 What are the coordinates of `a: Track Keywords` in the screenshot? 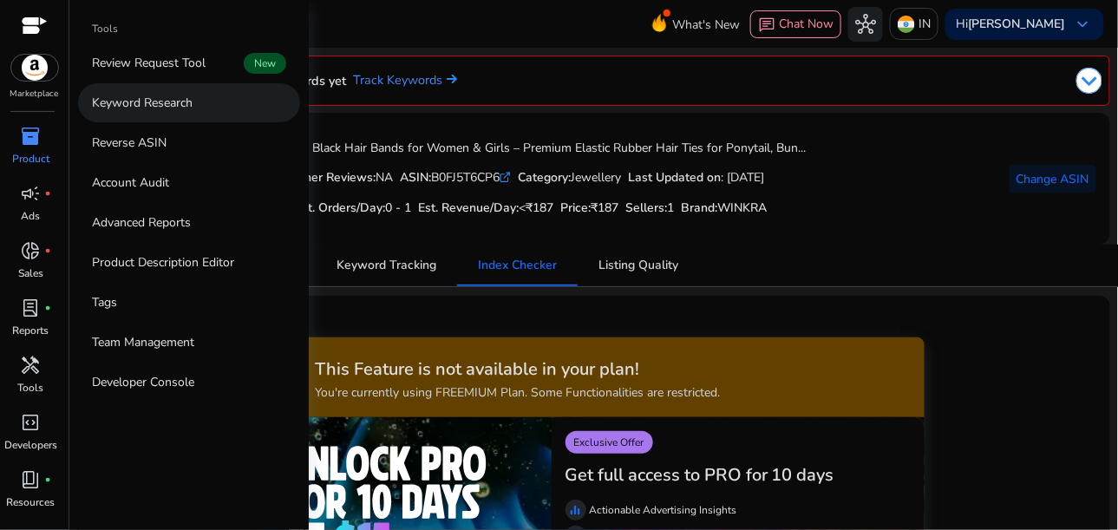 It's located at (405, 81).